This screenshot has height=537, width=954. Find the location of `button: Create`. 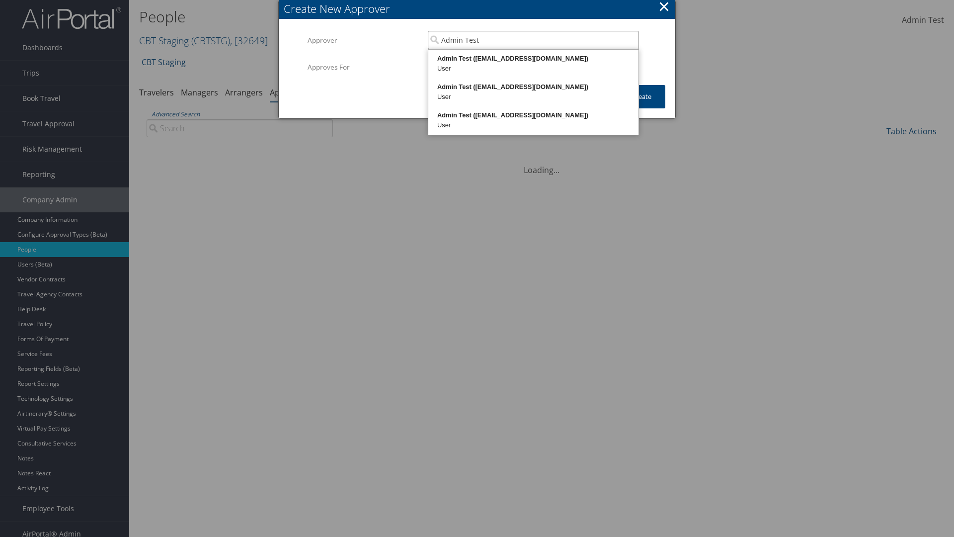

button: Create is located at coordinates (642, 96).